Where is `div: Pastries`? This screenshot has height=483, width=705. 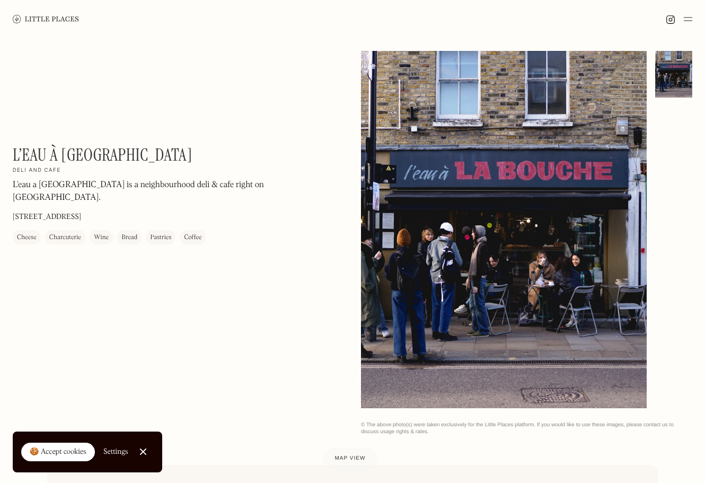 div: Pastries is located at coordinates (161, 238).